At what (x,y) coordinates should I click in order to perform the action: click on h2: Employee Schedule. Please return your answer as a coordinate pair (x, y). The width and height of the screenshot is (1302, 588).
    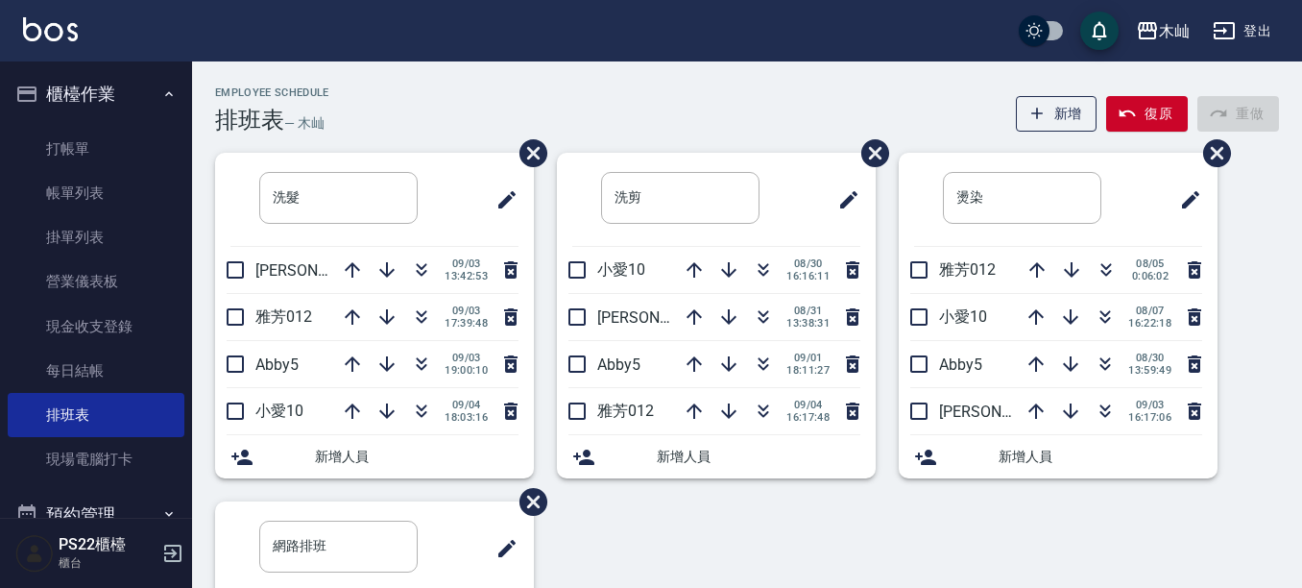
    Looking at the image, I should click on (272, 92).